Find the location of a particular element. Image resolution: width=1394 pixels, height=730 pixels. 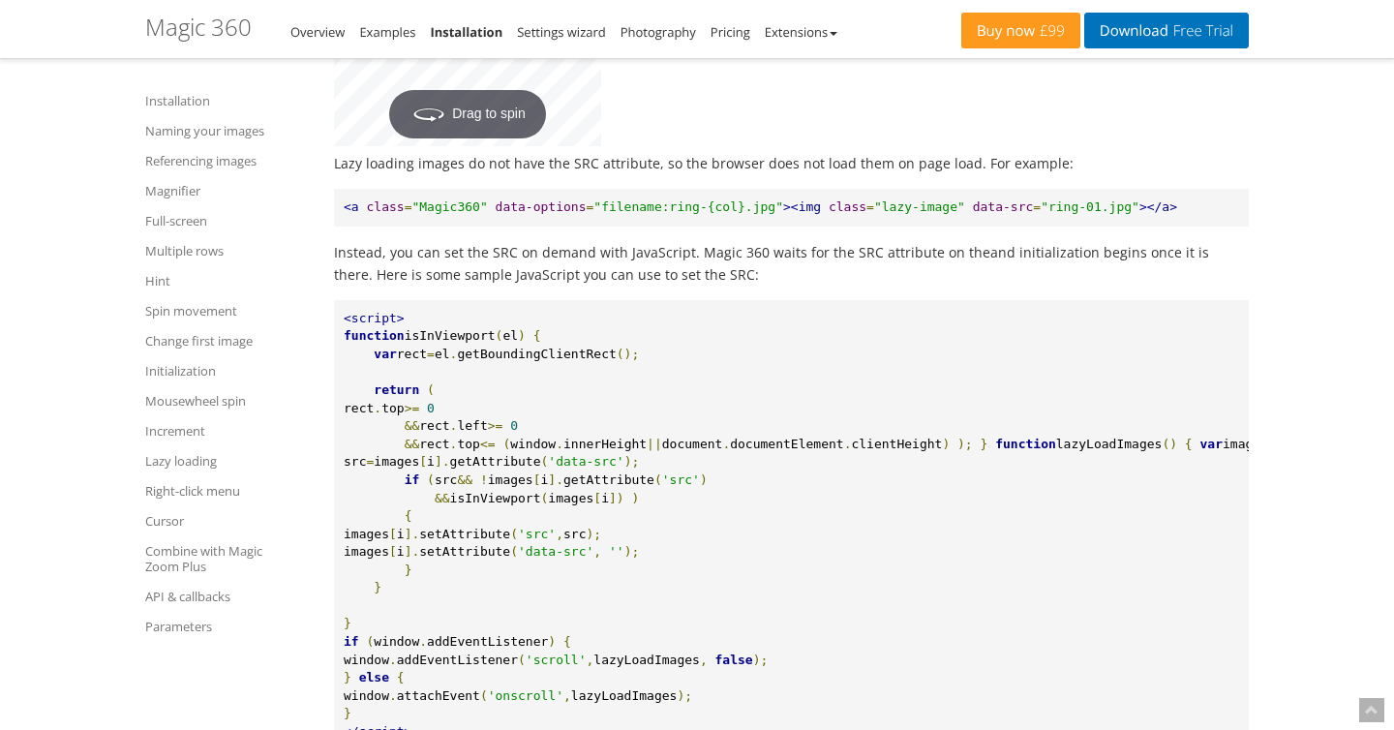

a: Cursor is located at coordinates (227, 521).